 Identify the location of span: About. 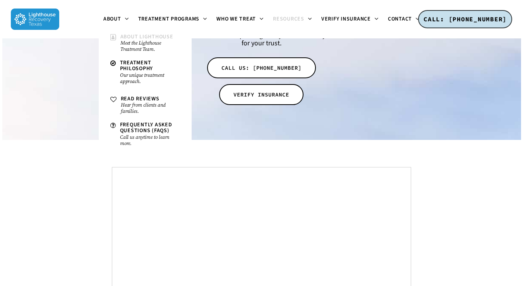
(112, 19).